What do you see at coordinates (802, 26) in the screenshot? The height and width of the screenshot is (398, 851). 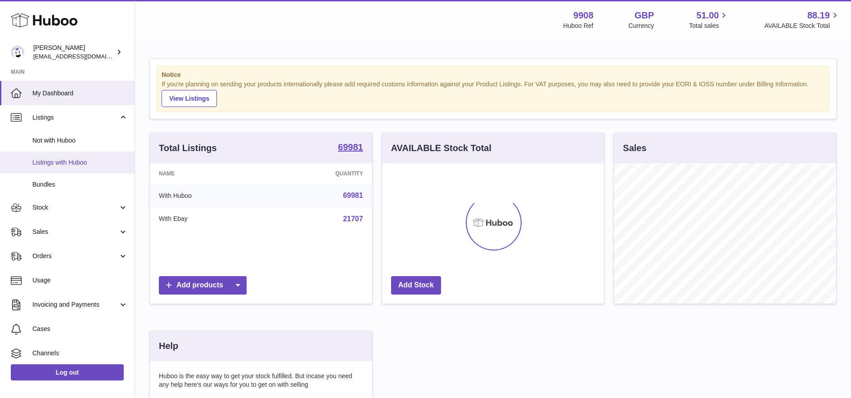 I see `span: AVAILABLE Stock Total` at bounding box center [802, 26].